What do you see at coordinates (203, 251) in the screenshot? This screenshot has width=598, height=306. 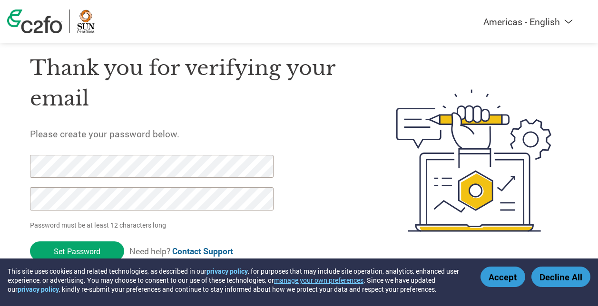 I see `a: Contact Support` at bounding box center [203, 251].